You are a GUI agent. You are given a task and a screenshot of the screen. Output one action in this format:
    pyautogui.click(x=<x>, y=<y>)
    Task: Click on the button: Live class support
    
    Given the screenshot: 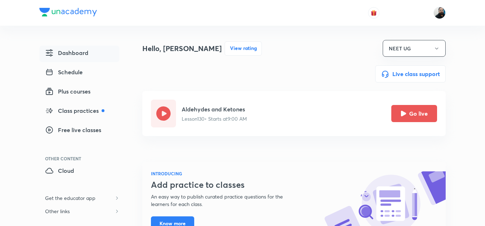 What is the action you would take?
    pyautogui.click(x=410, y=74)
    